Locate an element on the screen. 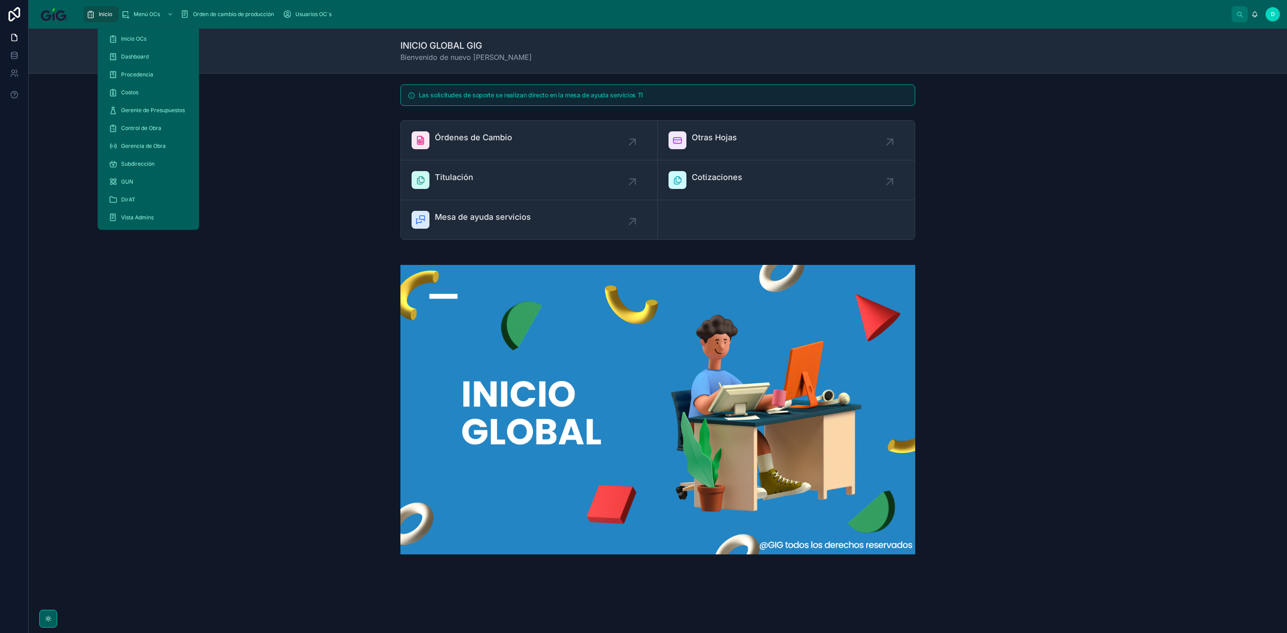 This screenshot has height=633, width=1287. span: Inicio is located at coordinates (105, 14).